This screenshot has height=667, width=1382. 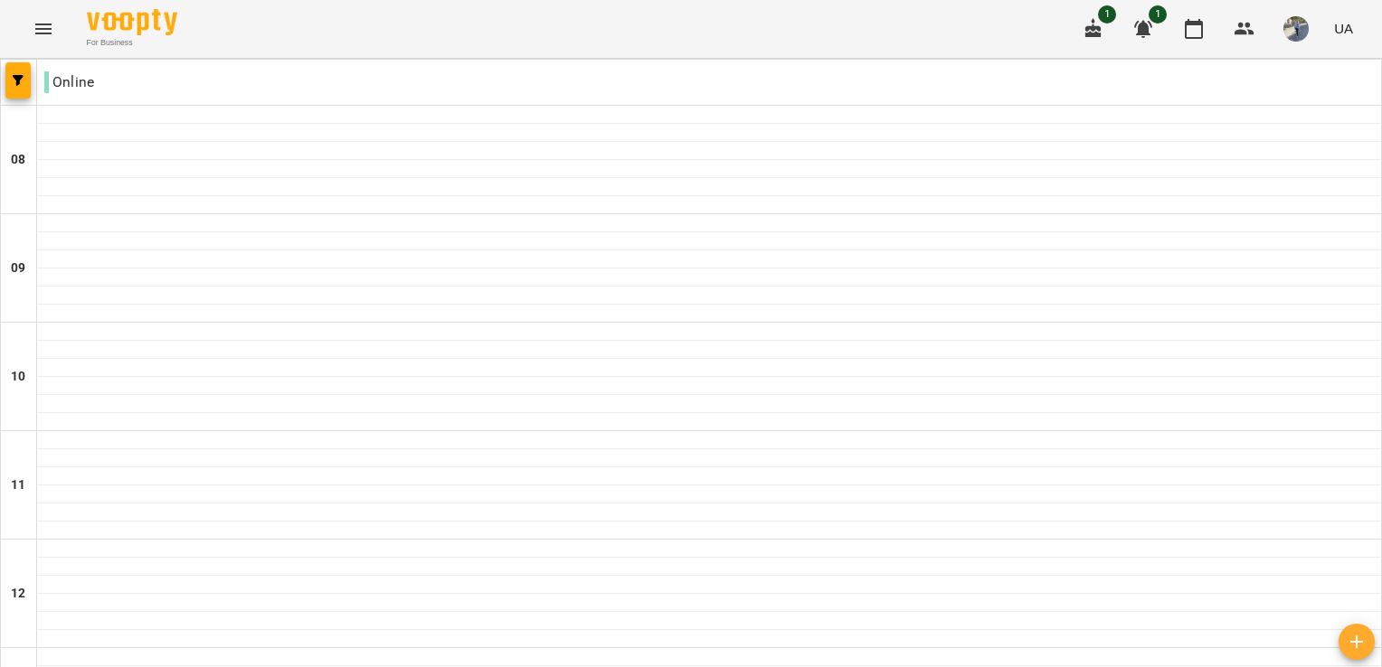 I want to click on h6: 08, so click(x=18, y=160).